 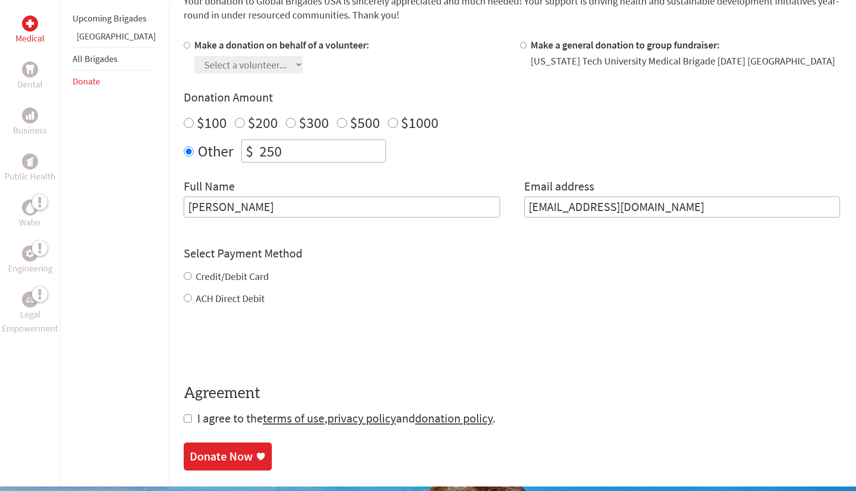 What do you see at coordinates (30, 77) in the screenshot?
I see `a: DentalDental` at bounding box center [30, 77].